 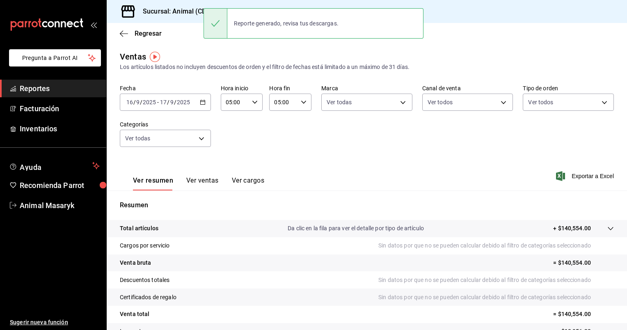 What do you see at coordinates (367, 67) in the screenshot?
I see `div: Los artículos listados no incluyen descuentos de orden y el filtro de fechas está limitado a un m...` at bounding box center [367, 67].